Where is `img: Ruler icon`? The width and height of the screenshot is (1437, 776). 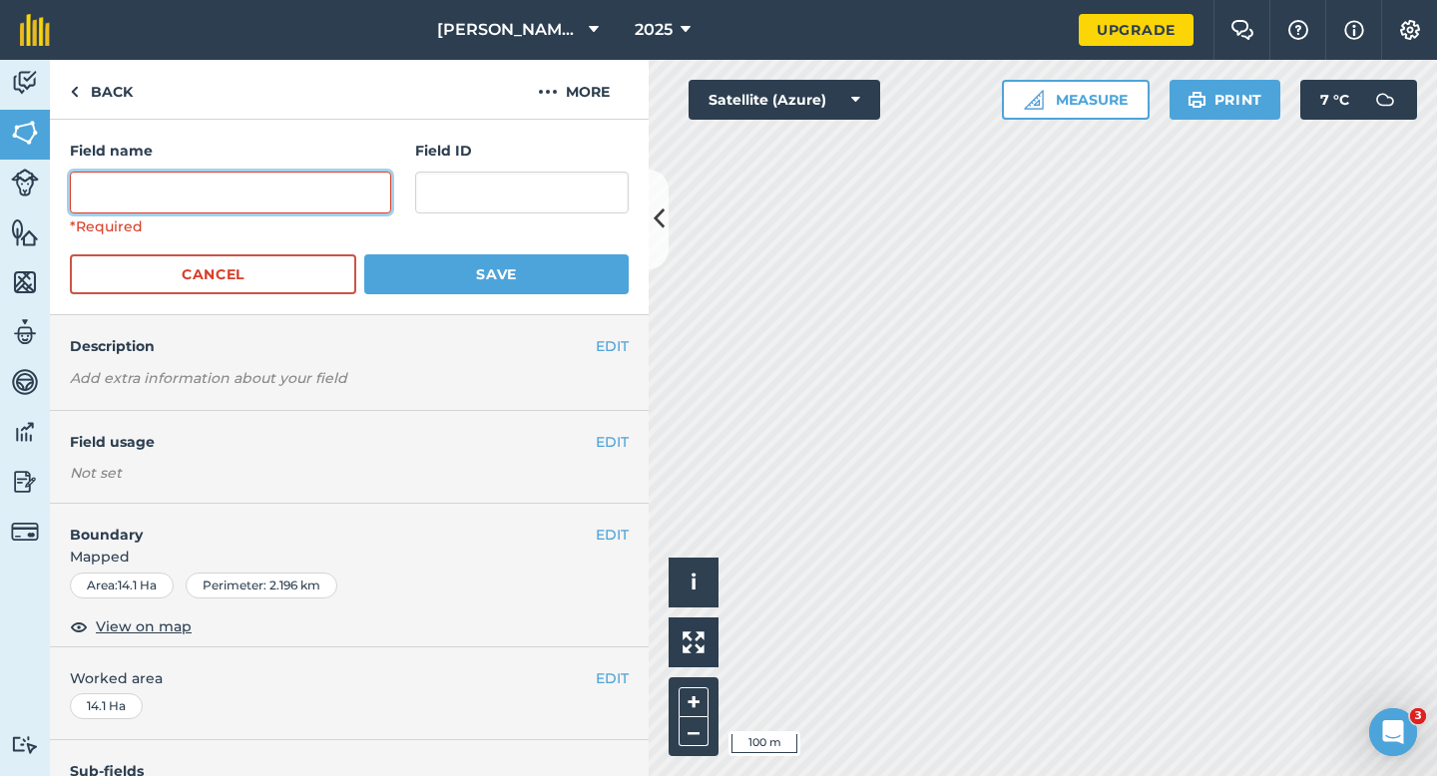 img: Ruler icon is located at coordinates (1034, 100).